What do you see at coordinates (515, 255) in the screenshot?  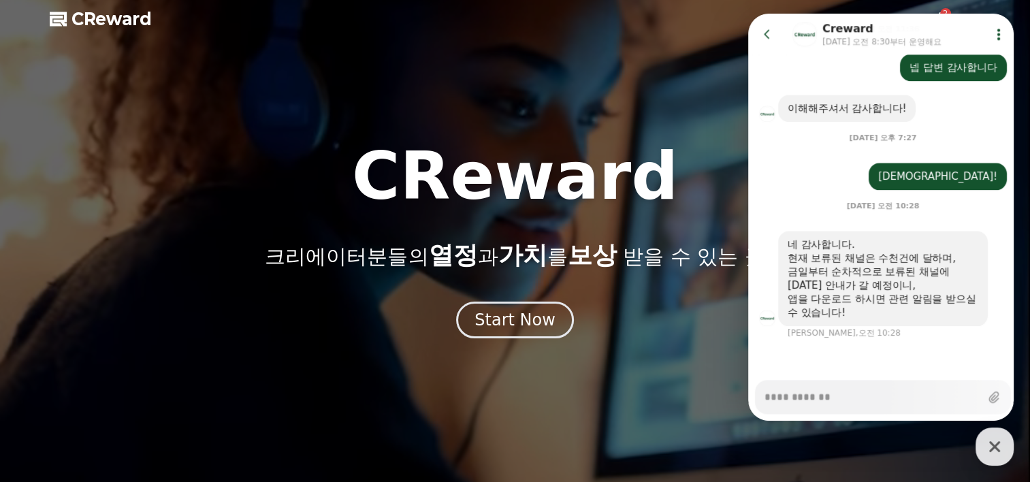 I see `p: 크리에이터분들의 과 를 받을 수 있는 곳` at bounding box center [515, 255].